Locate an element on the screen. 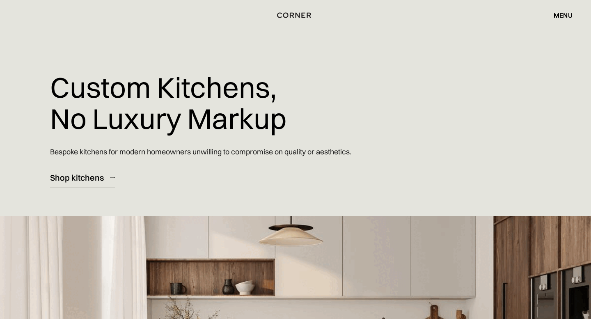 Image resolution: width=591 pixels, height=319 pixels. h1: Custom Kitchens, No Luxury Markup is located at coordinates (168, 103).